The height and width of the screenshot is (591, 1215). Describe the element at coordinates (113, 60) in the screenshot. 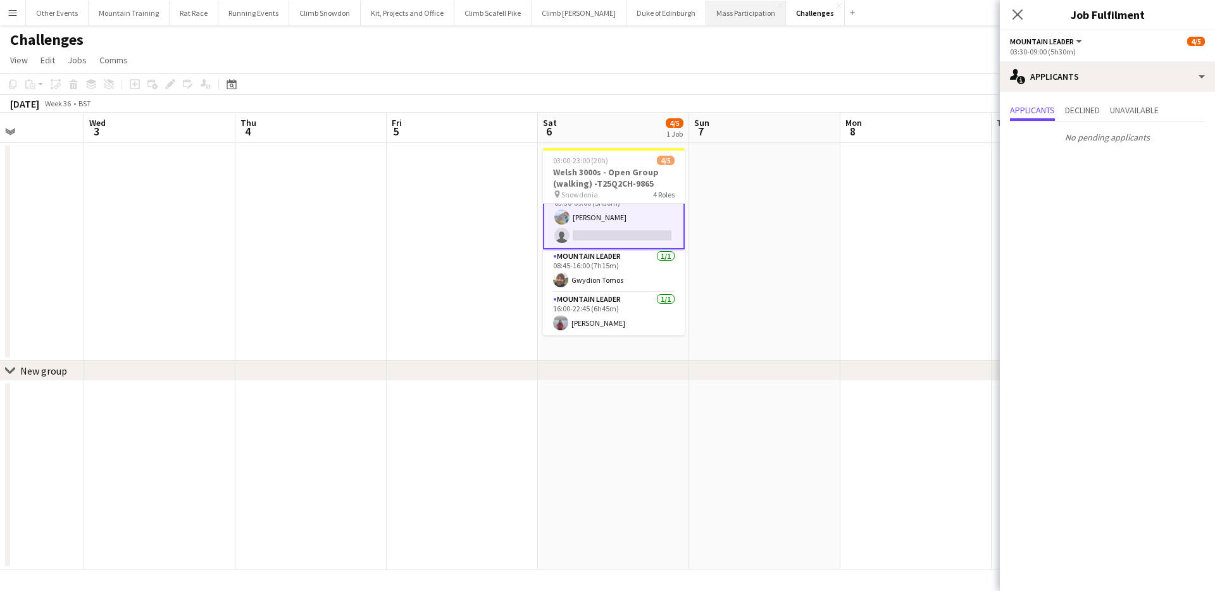

I see `span: Comms` at that location.